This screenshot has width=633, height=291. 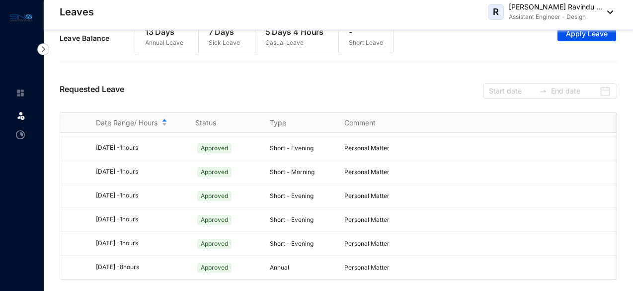 I want to click on p: Assistant Engineer - Design, so click(x=556, y=17).